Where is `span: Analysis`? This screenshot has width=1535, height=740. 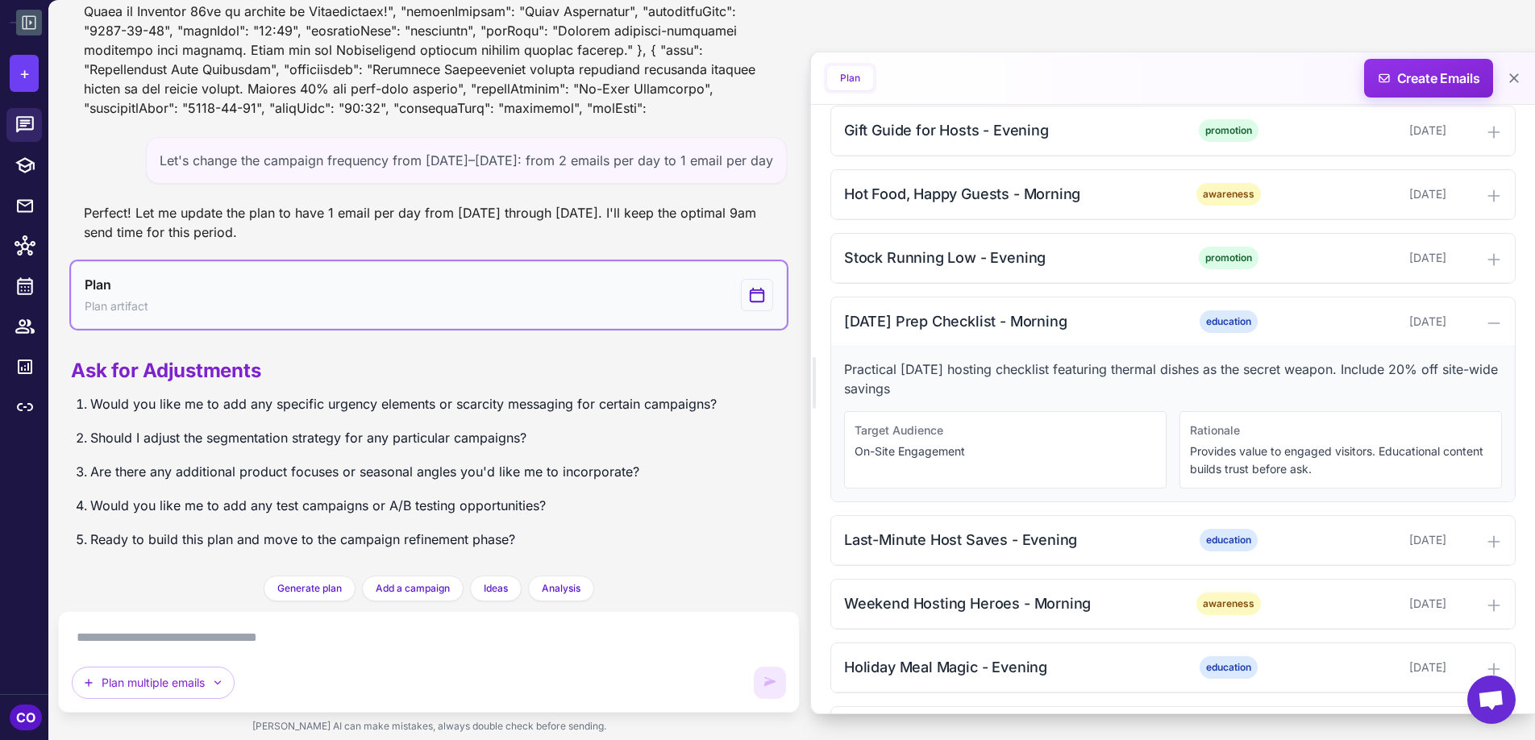 span: Analysis is located at coordinates (561, 589).